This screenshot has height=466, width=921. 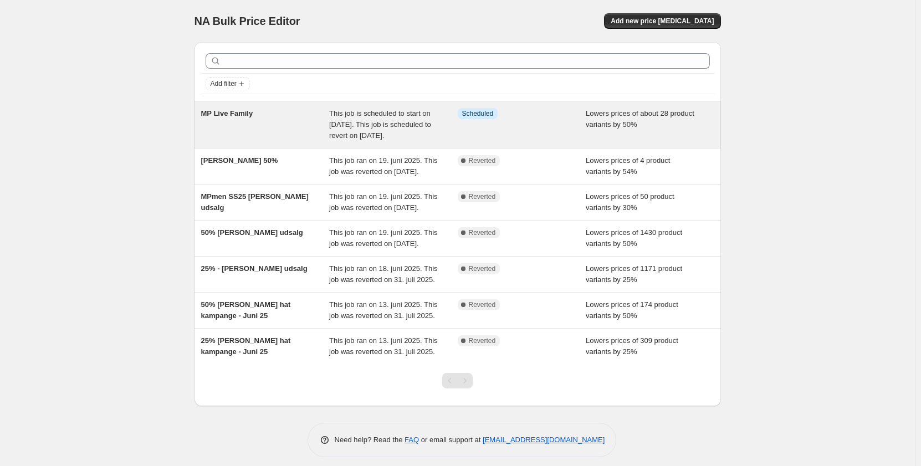 I want to click on span: NA Bulk Price Editor, so click(x=247, y=21).